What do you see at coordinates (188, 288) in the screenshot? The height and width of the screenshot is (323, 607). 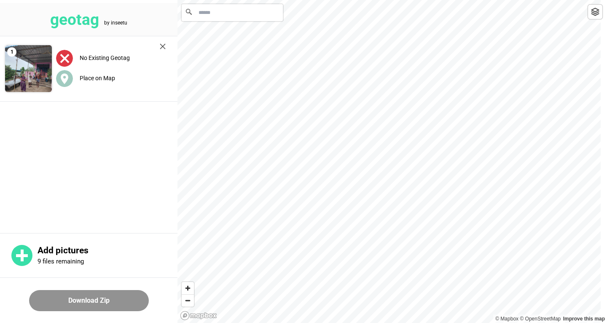 I see `button: Zoom in` at bounding box center [188, 288].